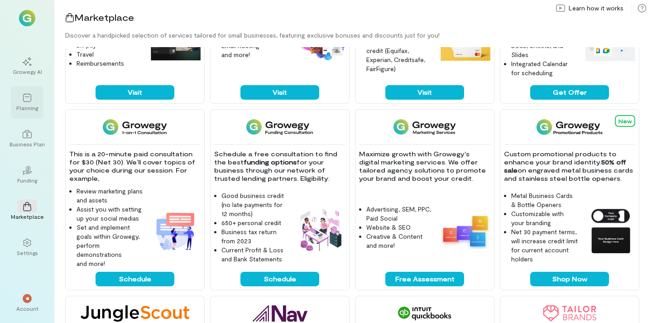  What do you see at coordinates (110, 54) in the screenshot?
I see `li: Travel` at bounding box center [110, 54].